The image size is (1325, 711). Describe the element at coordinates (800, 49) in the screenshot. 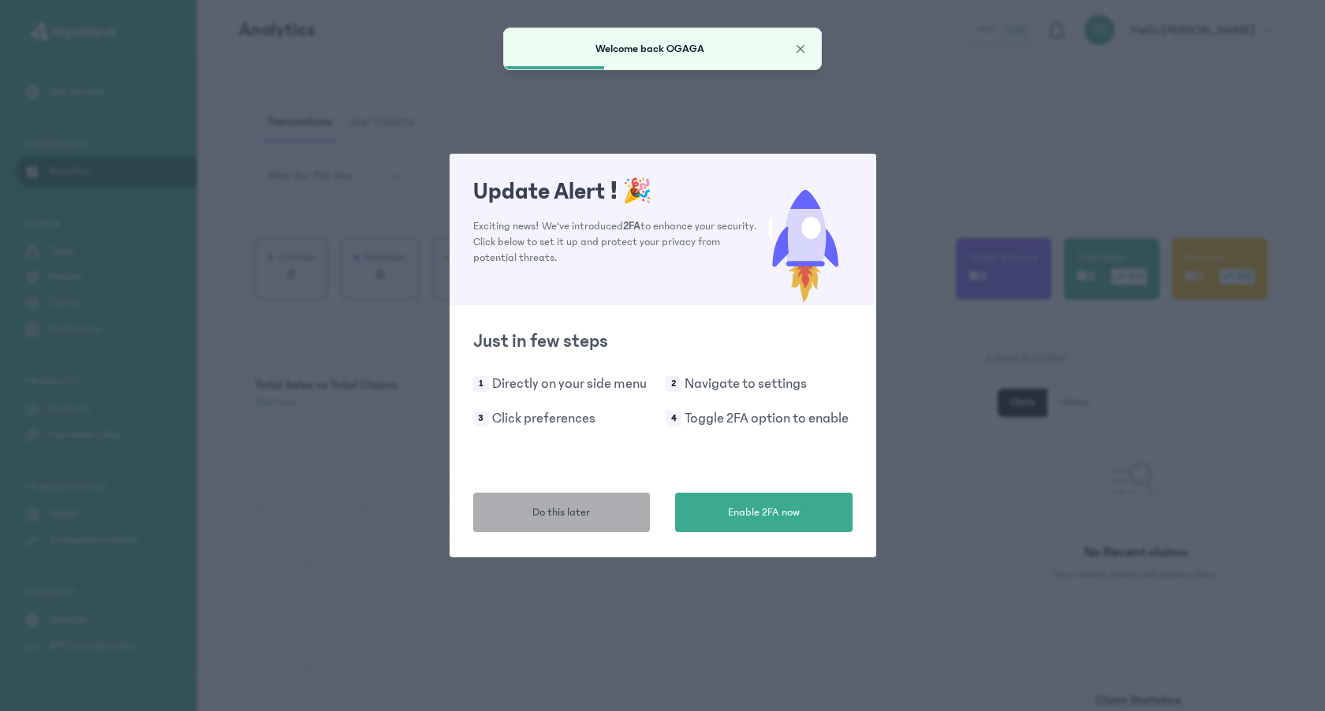

I see `button: Close` at that location.